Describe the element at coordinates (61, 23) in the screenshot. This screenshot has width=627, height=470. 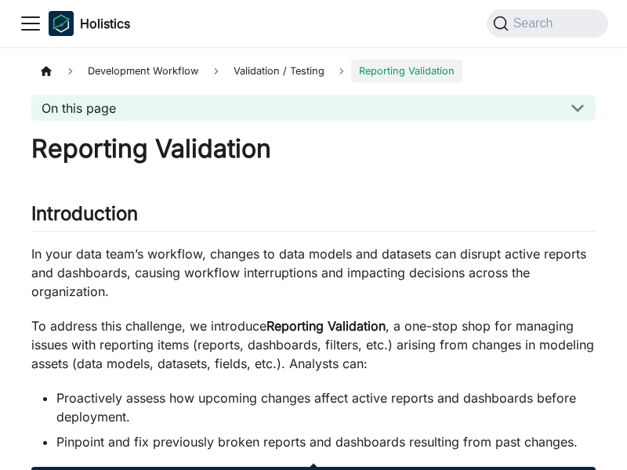
I see `img: Holistics` at that location.